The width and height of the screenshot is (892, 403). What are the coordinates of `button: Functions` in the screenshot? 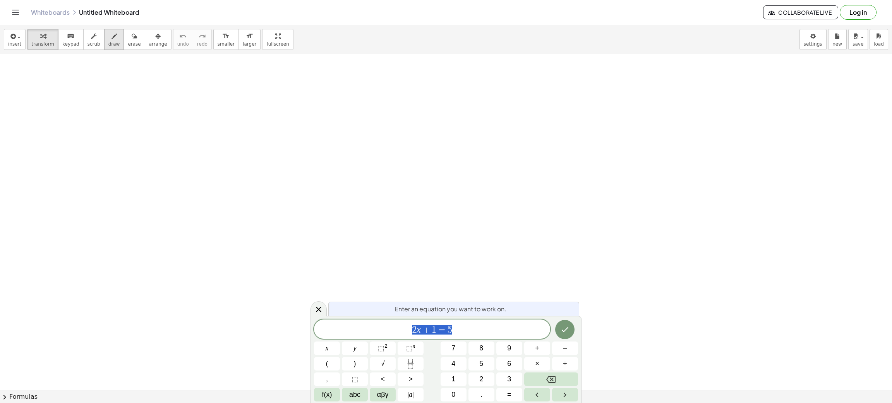 It's located at (327, 395).